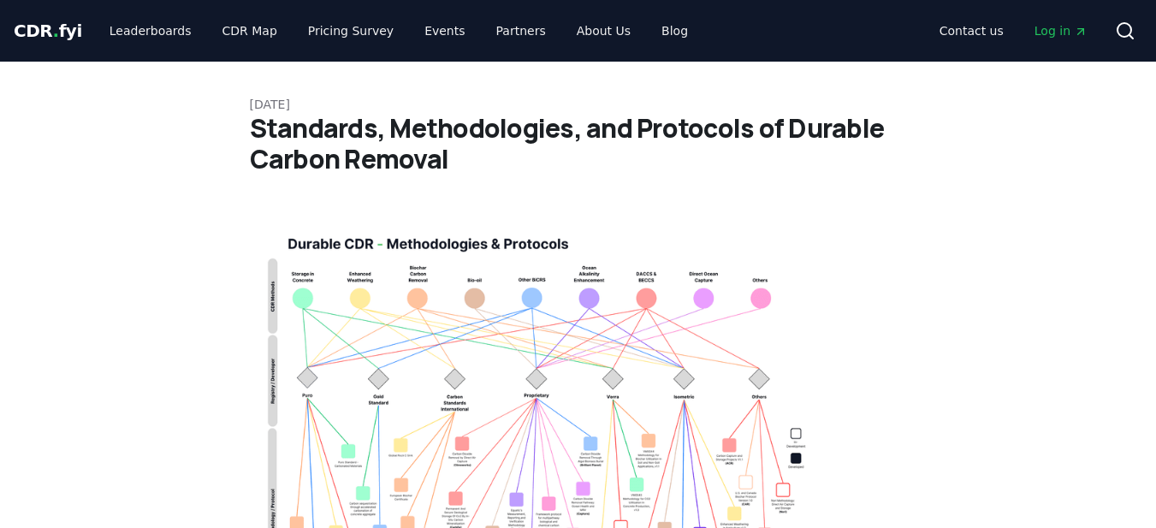  What do you see at coordinates (674, 31) in the screenshot?
I see `a: Blog` at bounding box center [674, 31].